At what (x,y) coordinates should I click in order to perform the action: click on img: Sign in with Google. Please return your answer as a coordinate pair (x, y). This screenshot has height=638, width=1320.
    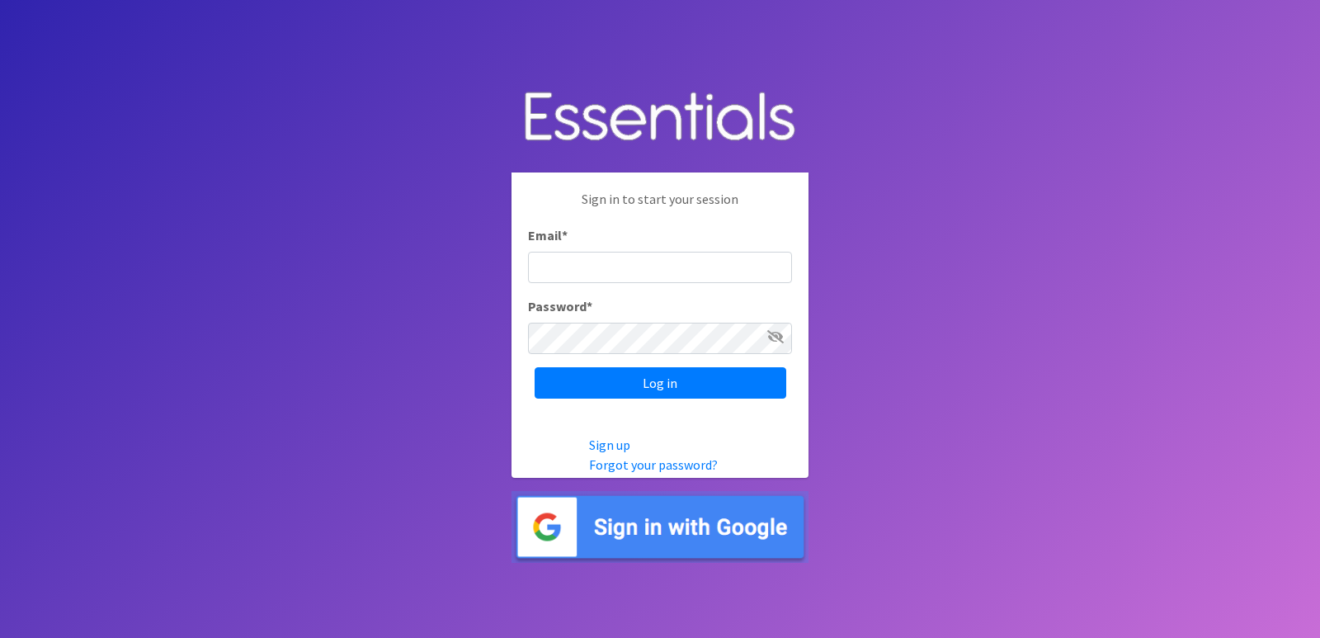
    Looking at the image, I should click on (660, 526).